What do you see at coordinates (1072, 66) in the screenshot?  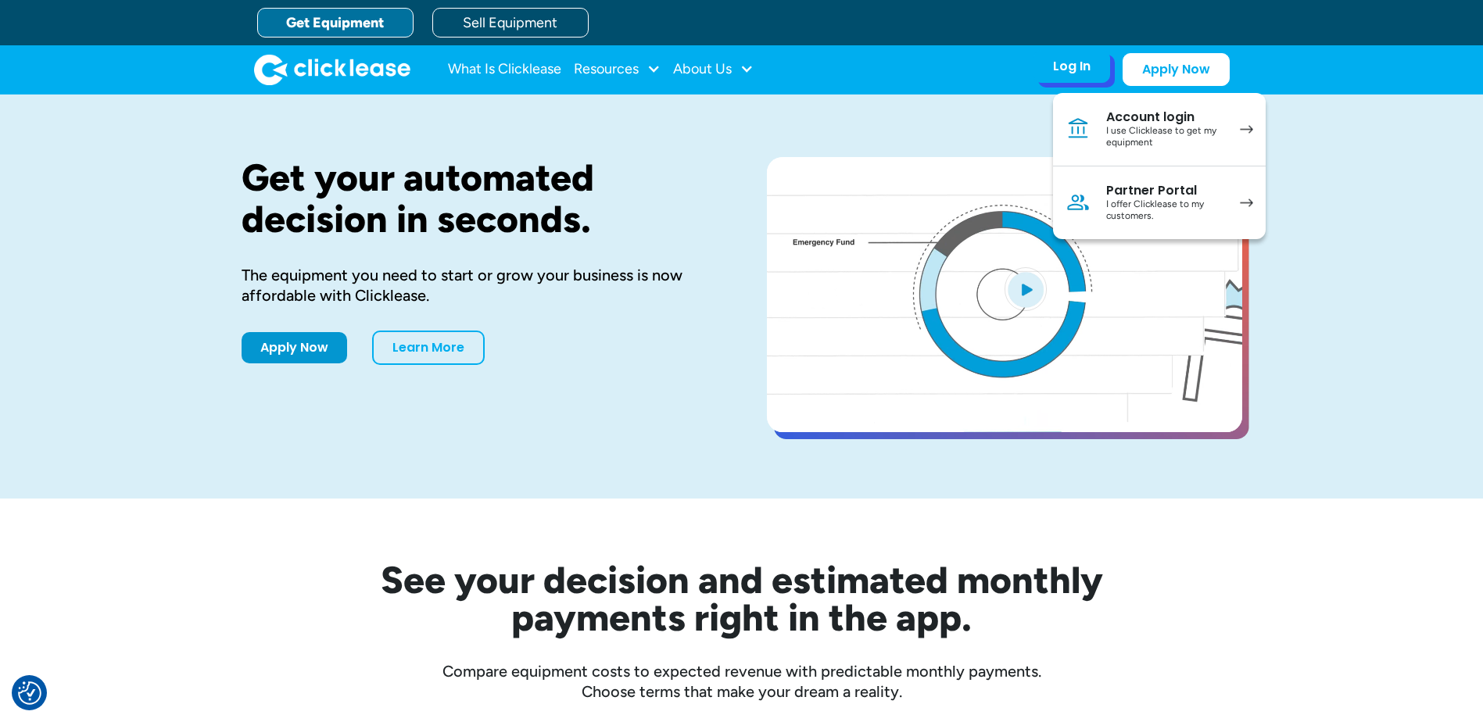 I see `div: Log In` at bounding box center [1072, 66].